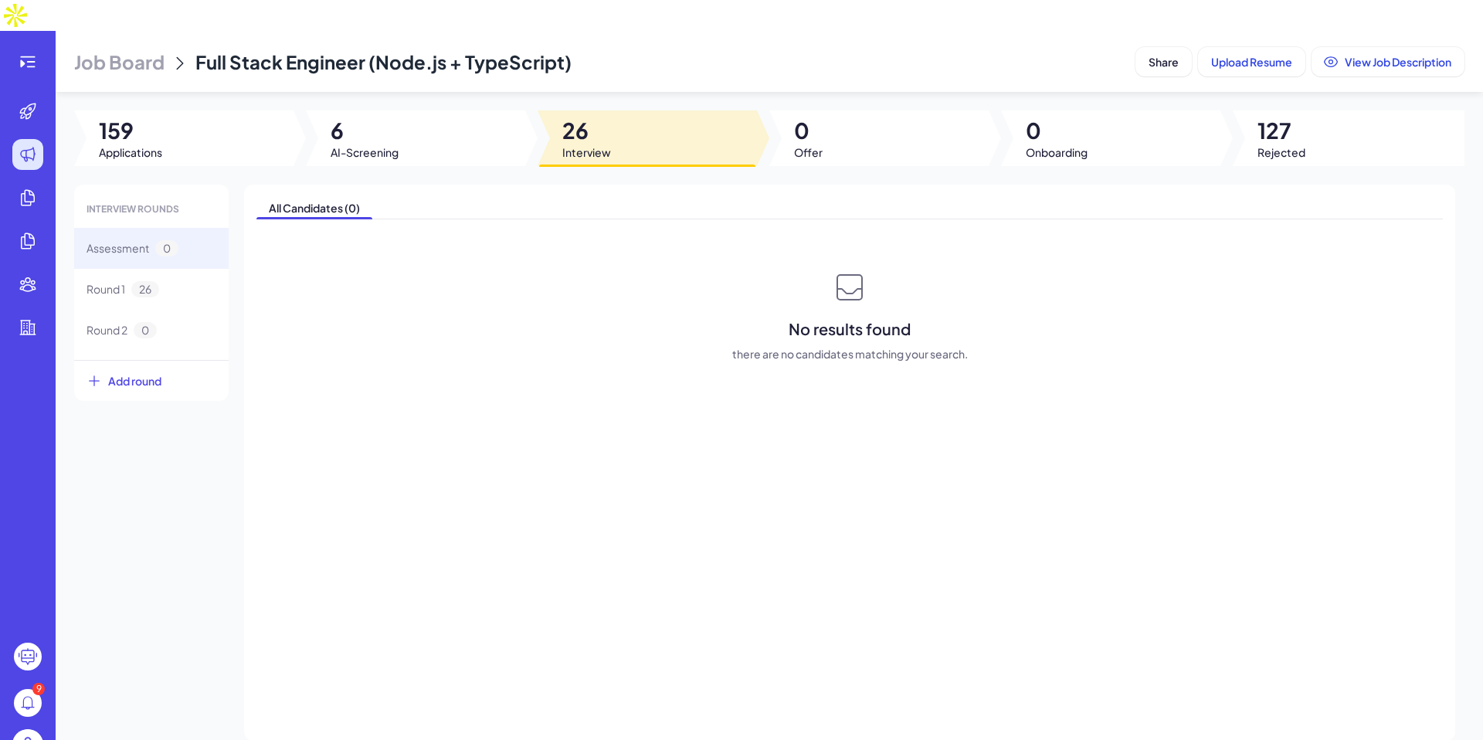  What do you see at coordinates (1282, 152) in the screenshot?
I see `span: Rejected` at bounding box center [1282, 152].